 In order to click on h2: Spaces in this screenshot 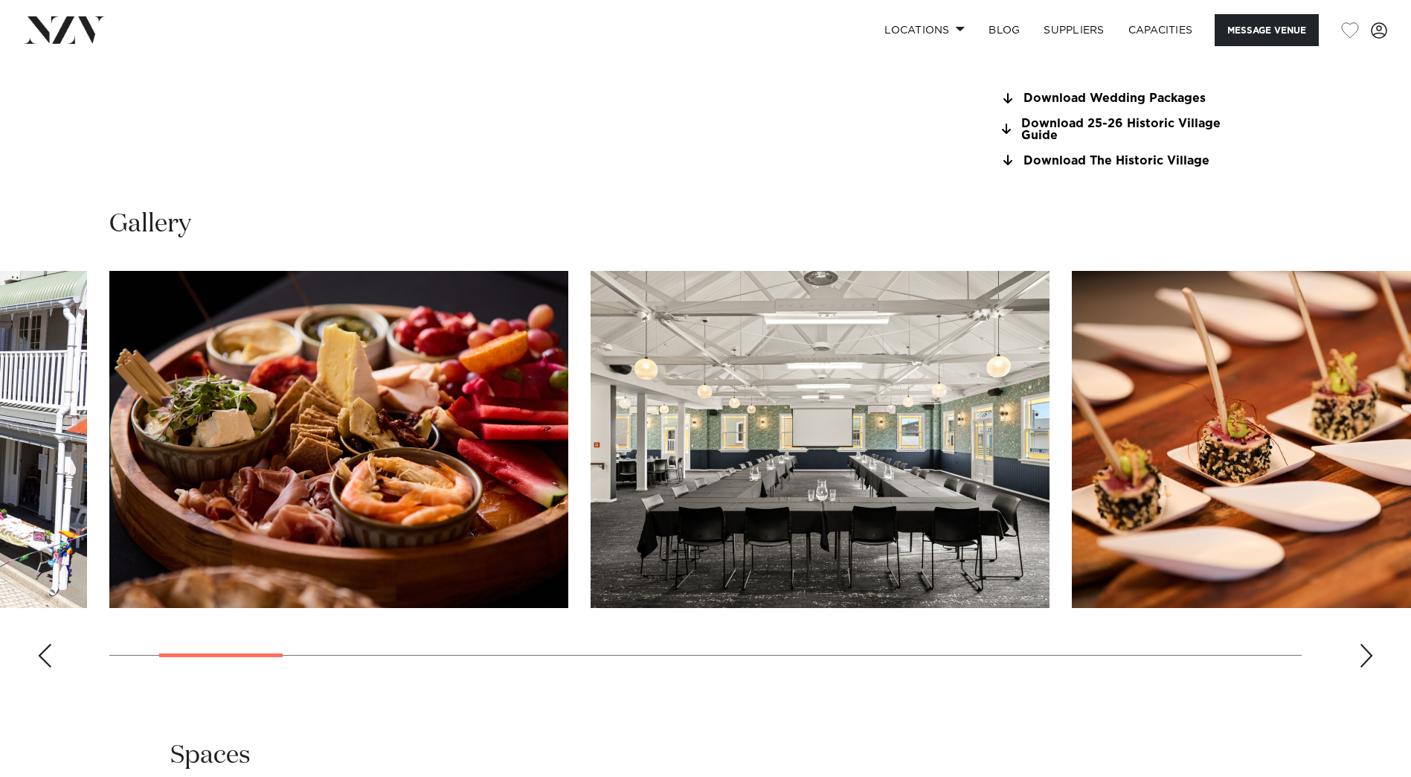, I will do `click(211, 755)`.